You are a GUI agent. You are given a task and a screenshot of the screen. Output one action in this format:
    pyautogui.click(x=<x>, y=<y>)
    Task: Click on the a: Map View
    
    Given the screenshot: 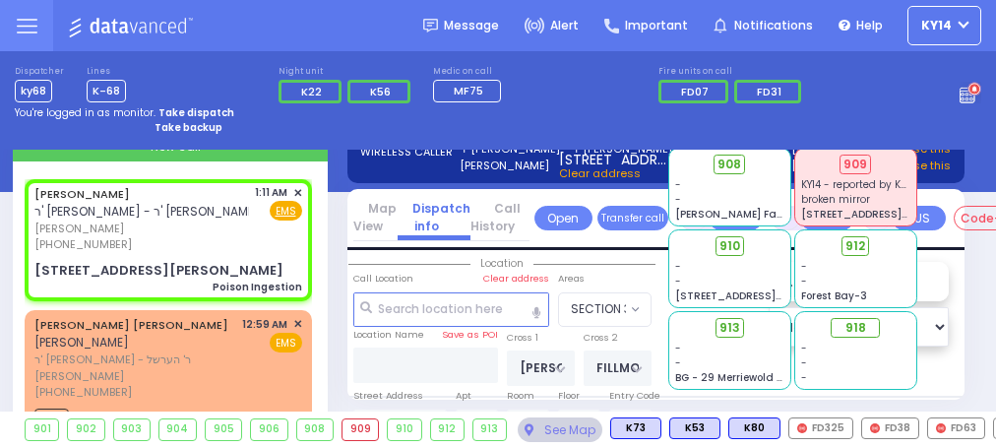 What is the action you would take?
    pyautogui.click(x=375, y=217)
    